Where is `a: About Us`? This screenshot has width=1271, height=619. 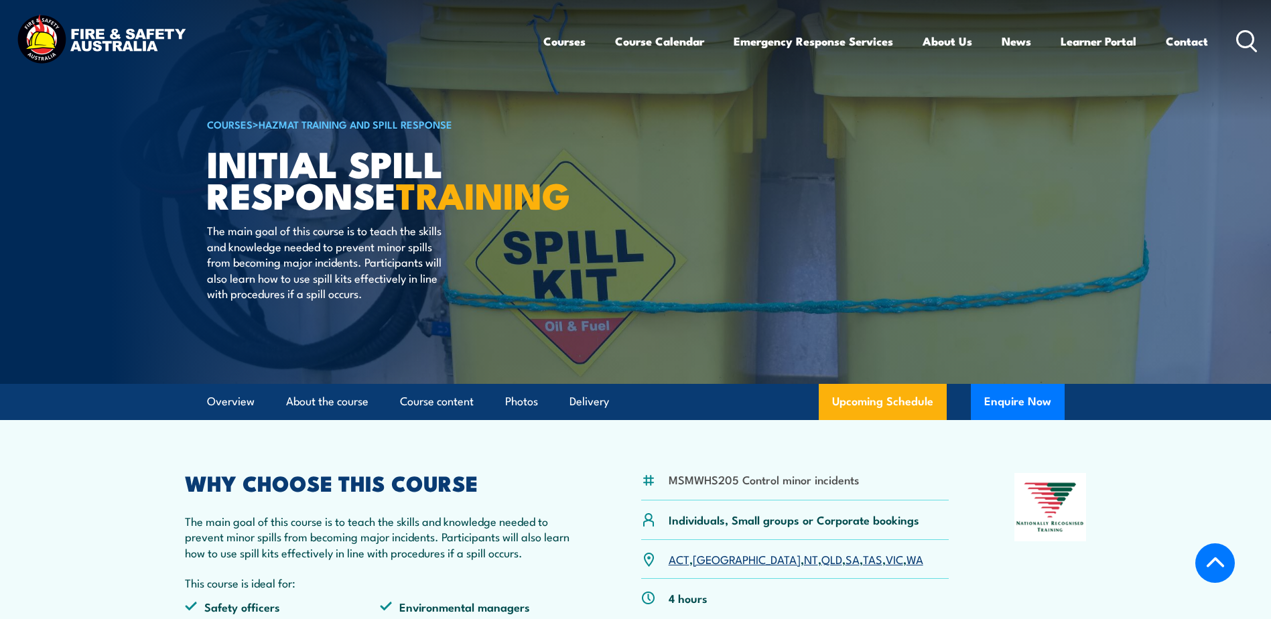 a: About Us is located at coordinates (948, 41).